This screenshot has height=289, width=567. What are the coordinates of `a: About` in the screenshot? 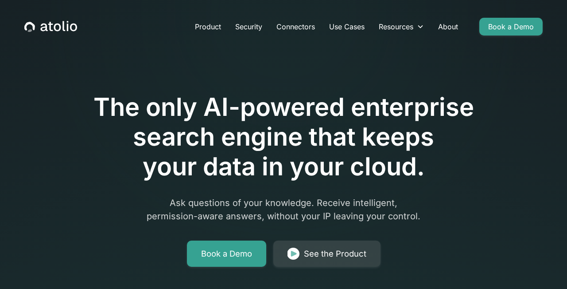 It's located at (448, 27).